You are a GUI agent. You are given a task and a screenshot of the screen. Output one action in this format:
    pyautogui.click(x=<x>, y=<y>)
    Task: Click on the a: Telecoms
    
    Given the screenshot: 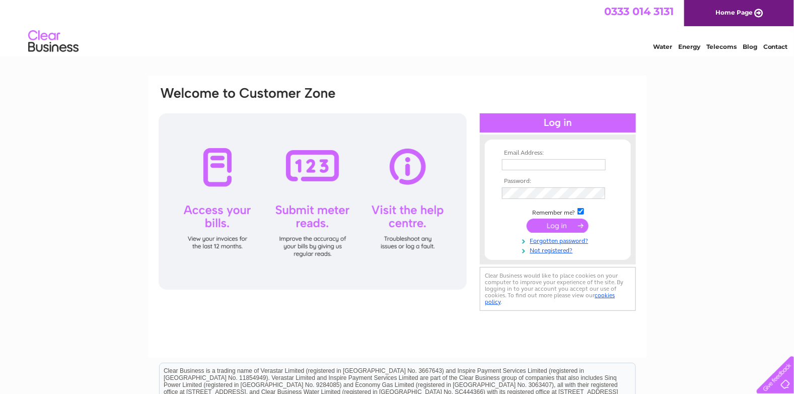 What is the action you would take?
    pyautogui.click(x=722, y=46)
    